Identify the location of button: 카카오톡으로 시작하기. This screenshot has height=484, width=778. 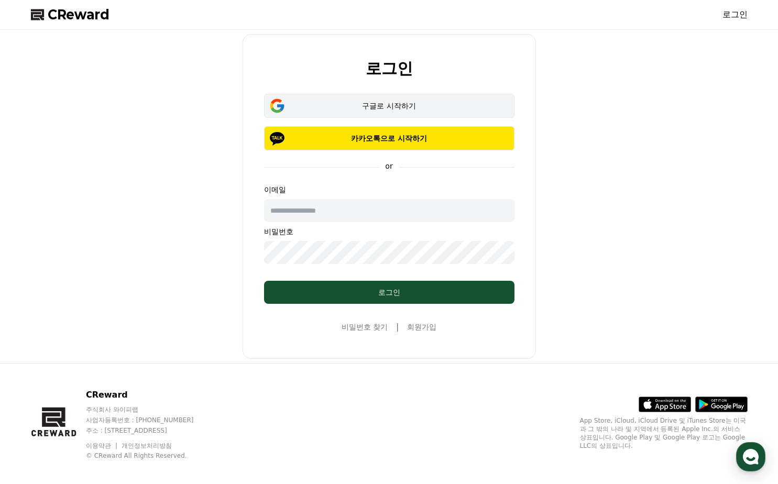
(389, 138).